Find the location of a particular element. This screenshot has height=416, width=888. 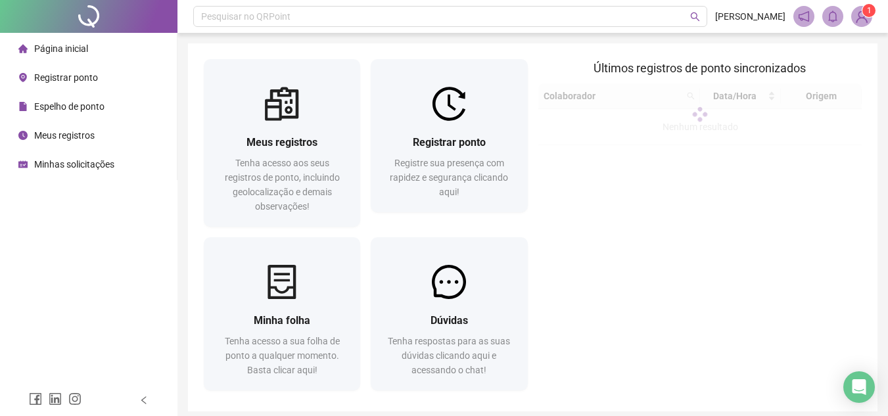

span: Minhas solicitações is located at coordinates (74, 164).